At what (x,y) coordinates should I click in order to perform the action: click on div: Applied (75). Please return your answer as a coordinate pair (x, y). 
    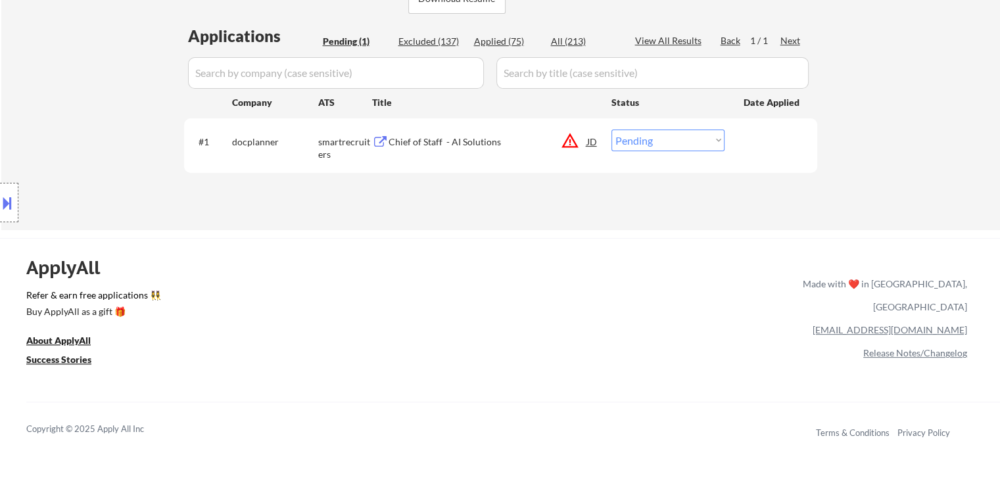
    Looking at the image, I should click on (507, 41).